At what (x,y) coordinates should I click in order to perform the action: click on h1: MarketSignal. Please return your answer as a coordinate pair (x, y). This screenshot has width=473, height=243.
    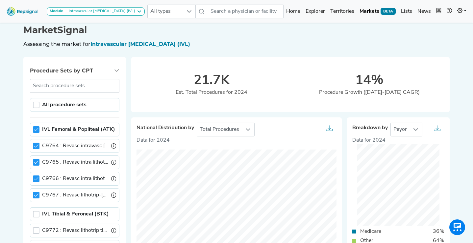
    Looking at the image, I should click on (236, 30).